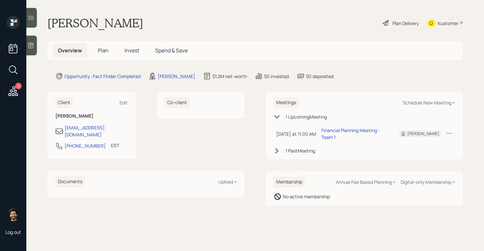  What do you see at coordinates (320, 76) in the screenshot?
I see `div: $0 deposited` at bounding box center [320, 76].